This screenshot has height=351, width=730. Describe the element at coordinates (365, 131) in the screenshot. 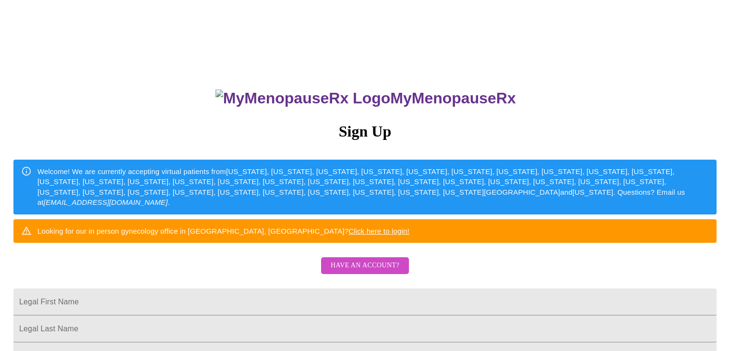

I see `h3: Sign Up` at that location.